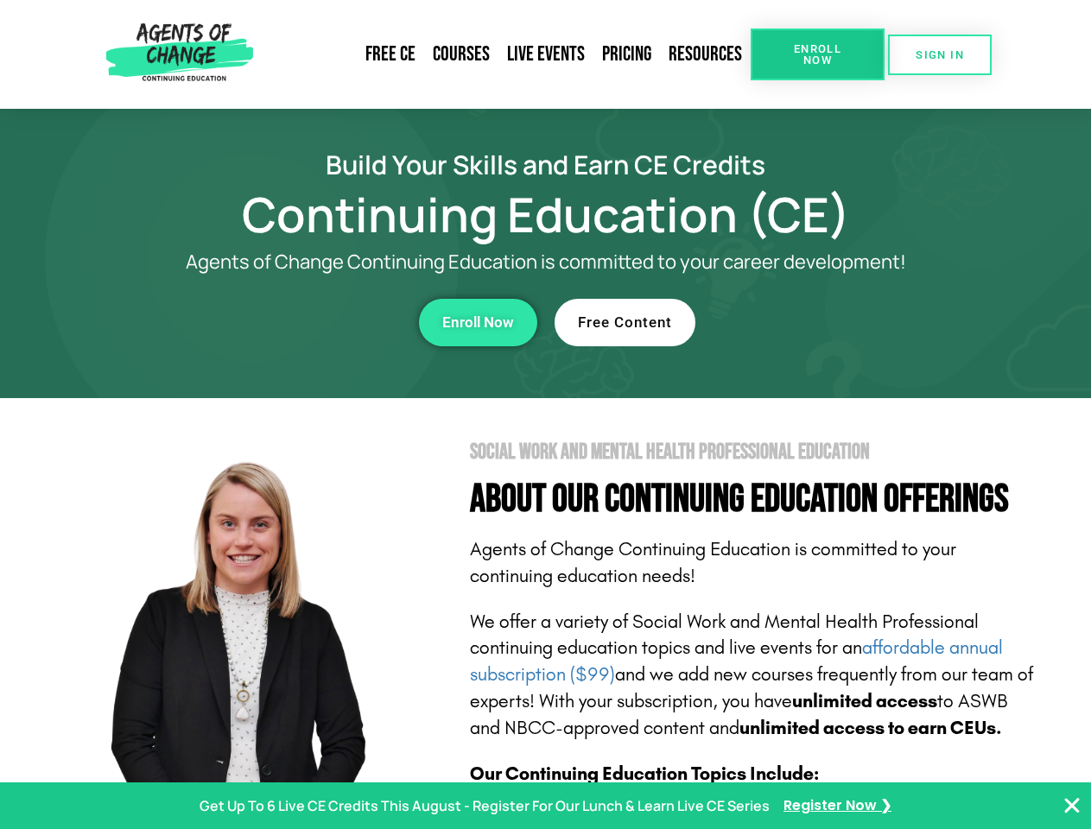 The width and height of the screenshot is (1091, 829). Describe the element at coordinates (485, 806) in the screenshot. I see `p: Get Up To 6 Live CE Credits This August - Register For Our Lunch & Learn Live CE Series` at that location.